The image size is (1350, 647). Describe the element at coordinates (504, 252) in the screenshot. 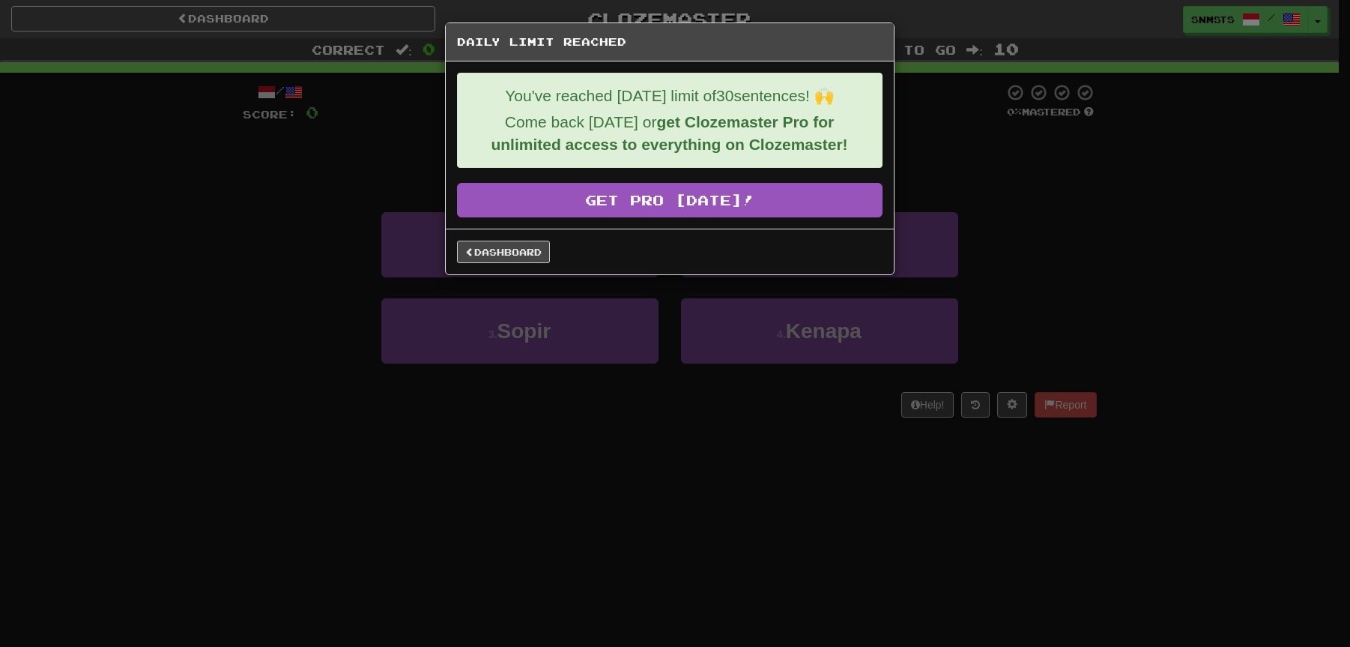

I see `a: Dashboard` at that location.